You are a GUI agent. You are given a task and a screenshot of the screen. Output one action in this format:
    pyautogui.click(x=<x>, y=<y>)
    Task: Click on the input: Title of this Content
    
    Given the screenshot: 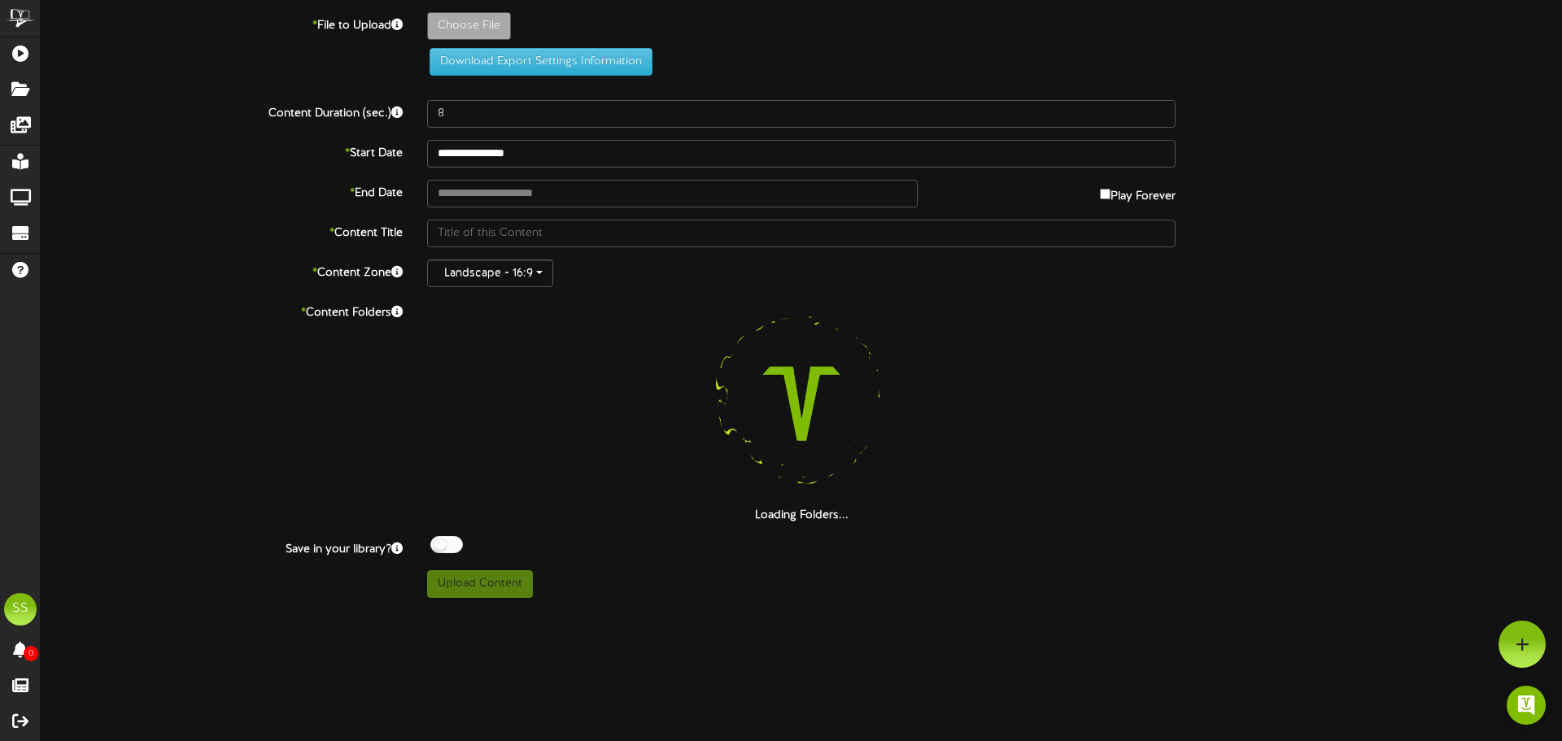 What is the action you would take?
    pyautogui.click(x=801, y=234)
    